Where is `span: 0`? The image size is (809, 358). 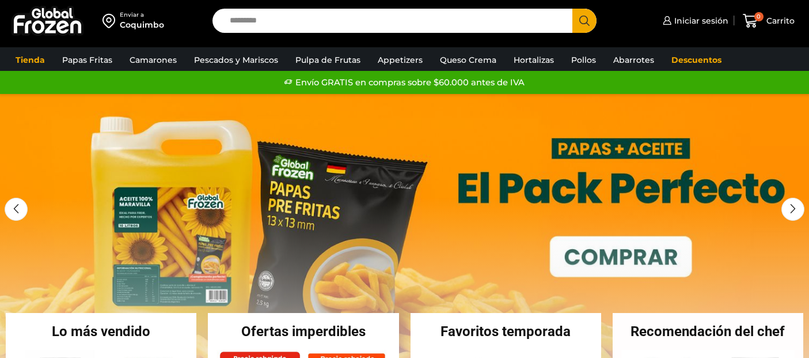
span: 0 is located at coordinates (759, 17).